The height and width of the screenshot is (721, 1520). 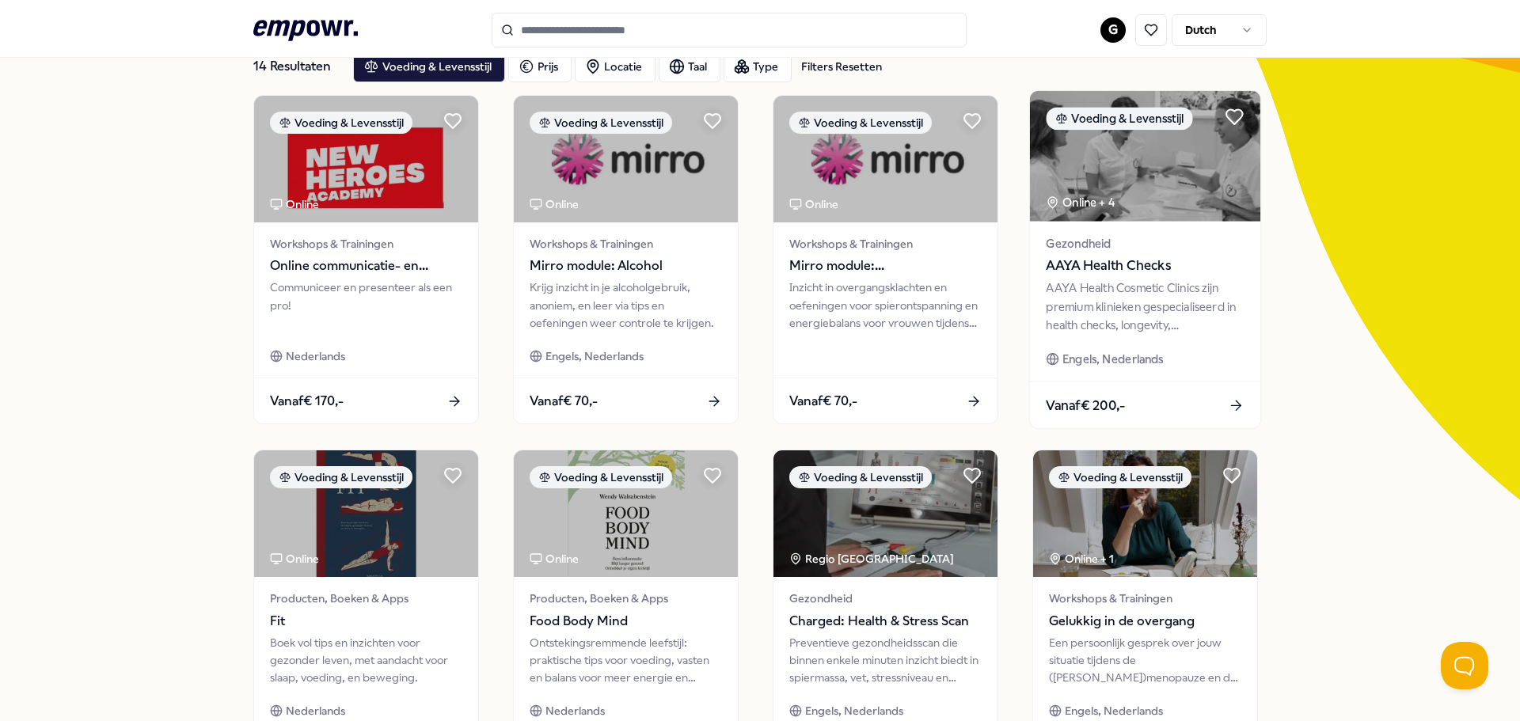 I want to click on div: Locatie, so click(x=615, y=66).